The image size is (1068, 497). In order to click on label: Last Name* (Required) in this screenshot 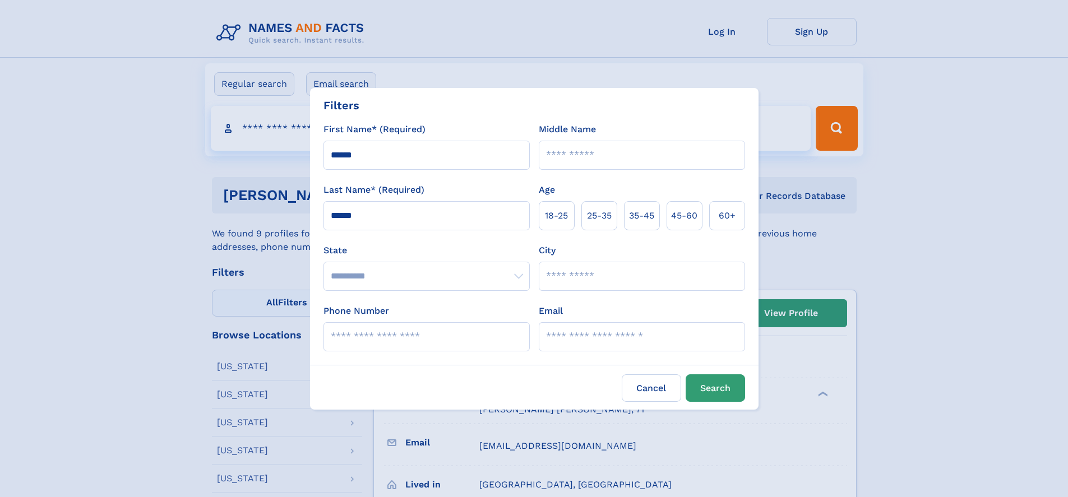, I will do `click(374, 190)`.